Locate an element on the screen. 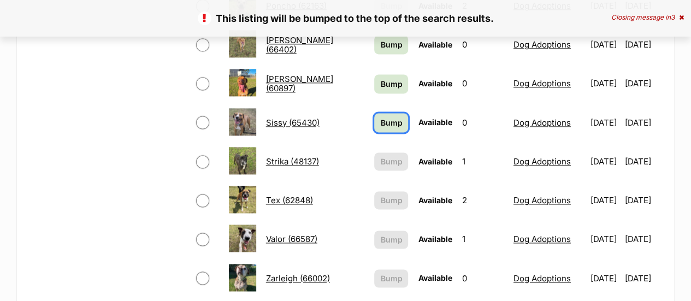  a: Strika (48137) is located at coordinates (292, 161).